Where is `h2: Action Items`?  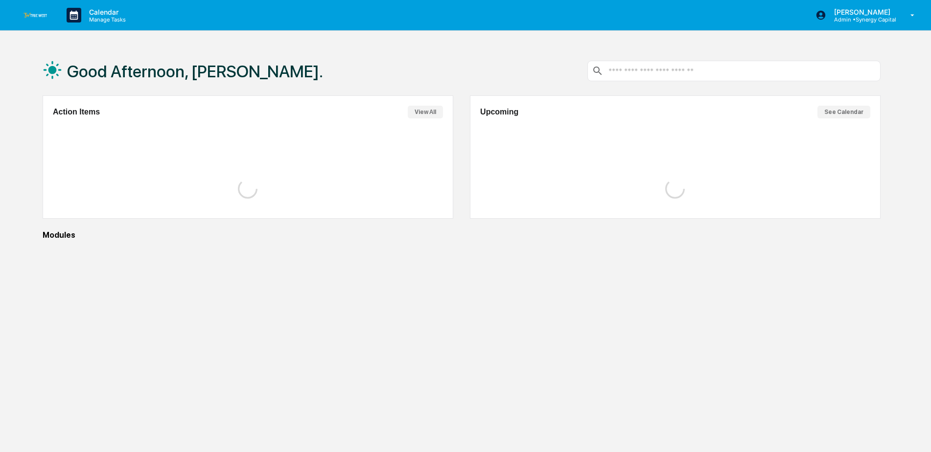 h2: Action Items is located at coordinates (76, 112).